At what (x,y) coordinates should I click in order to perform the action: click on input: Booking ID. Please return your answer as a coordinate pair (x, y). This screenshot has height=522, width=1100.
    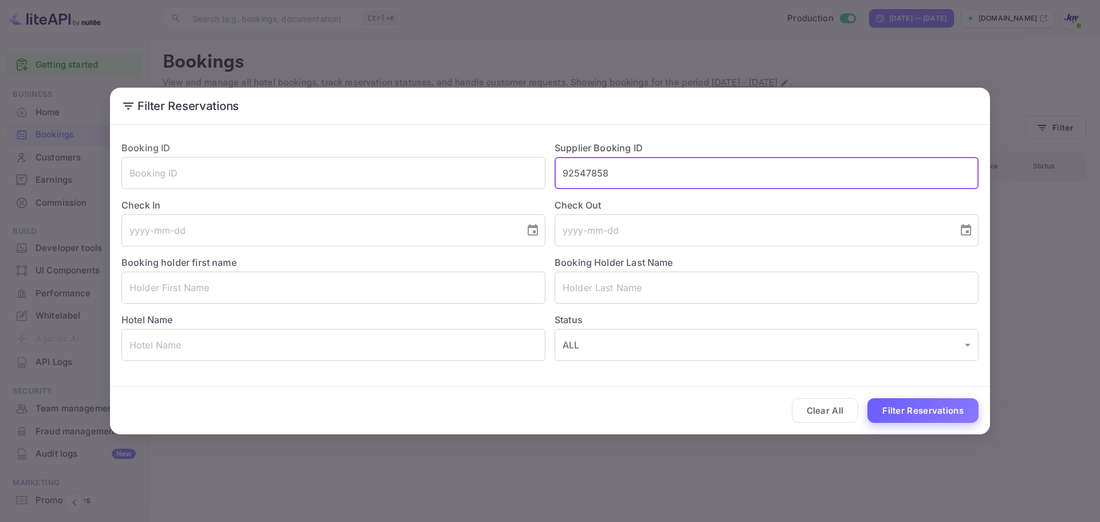
    Looking at the image, I should click on (333, 173).